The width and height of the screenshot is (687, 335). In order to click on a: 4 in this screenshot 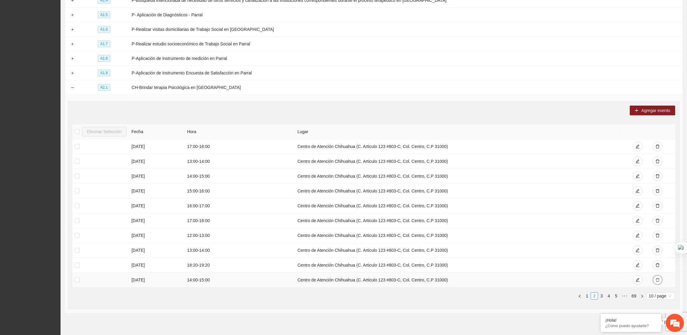, I will do `click(609, 296)`.